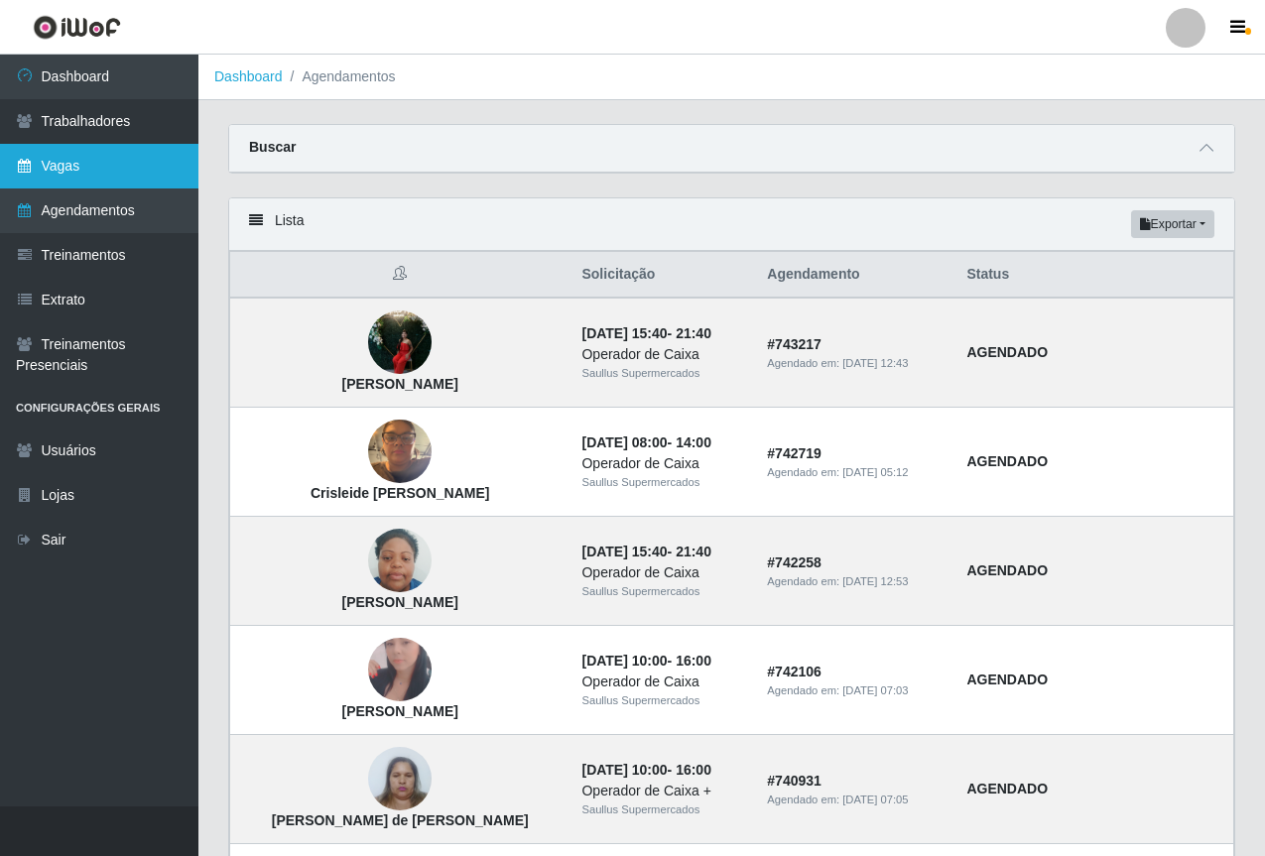 The width and height of the screenshot is (1265, 856). I want to click on strong: # 742719, so click(794, 454).